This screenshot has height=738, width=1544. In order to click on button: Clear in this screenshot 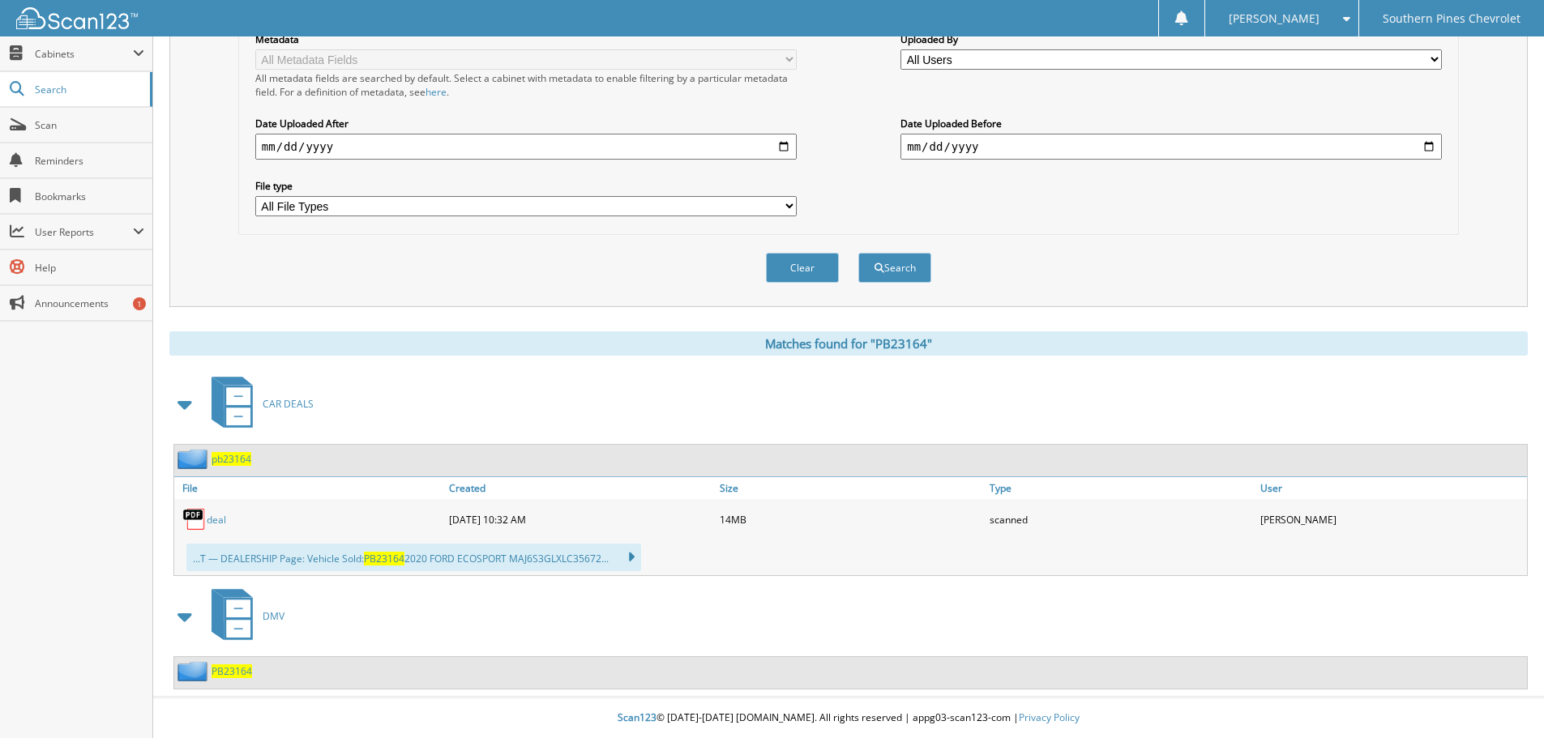, I will do `click(802, 267)`.